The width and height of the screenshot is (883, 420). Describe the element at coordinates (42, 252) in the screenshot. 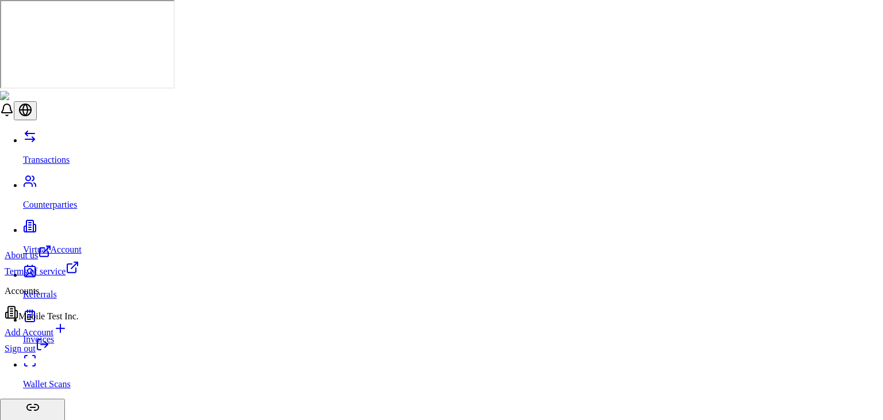

I see `div: About us` at that location.